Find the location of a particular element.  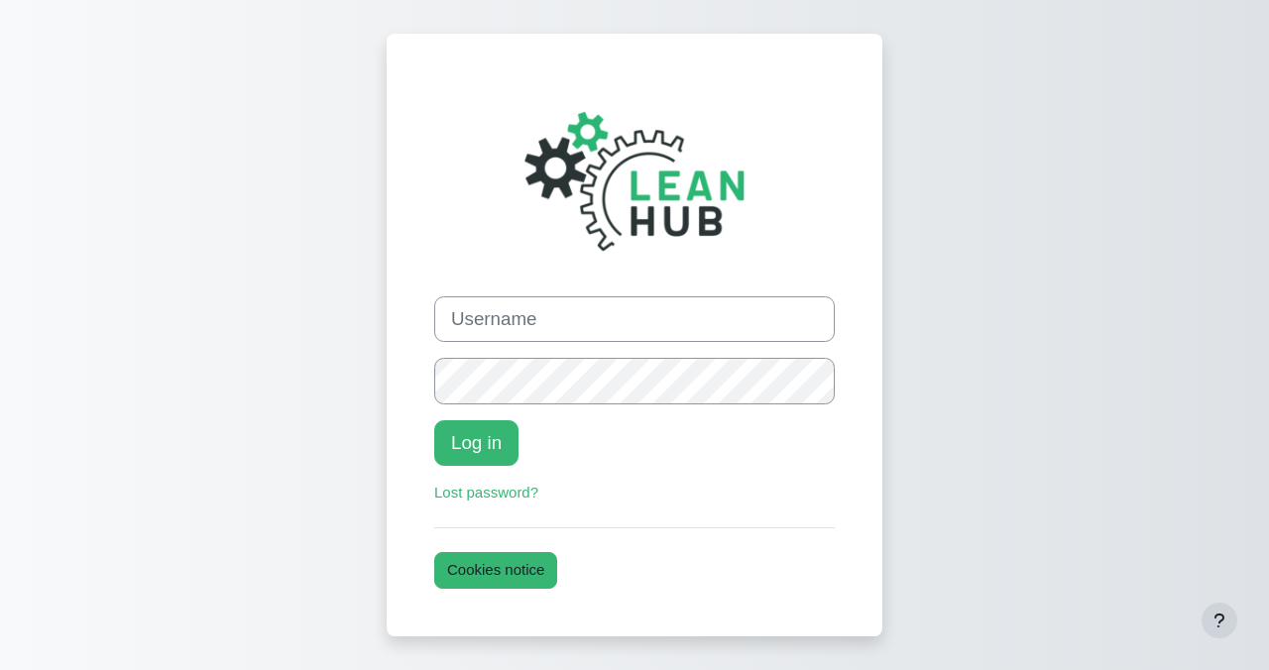

button: Cookies notice is located at coordinates (496, 570).